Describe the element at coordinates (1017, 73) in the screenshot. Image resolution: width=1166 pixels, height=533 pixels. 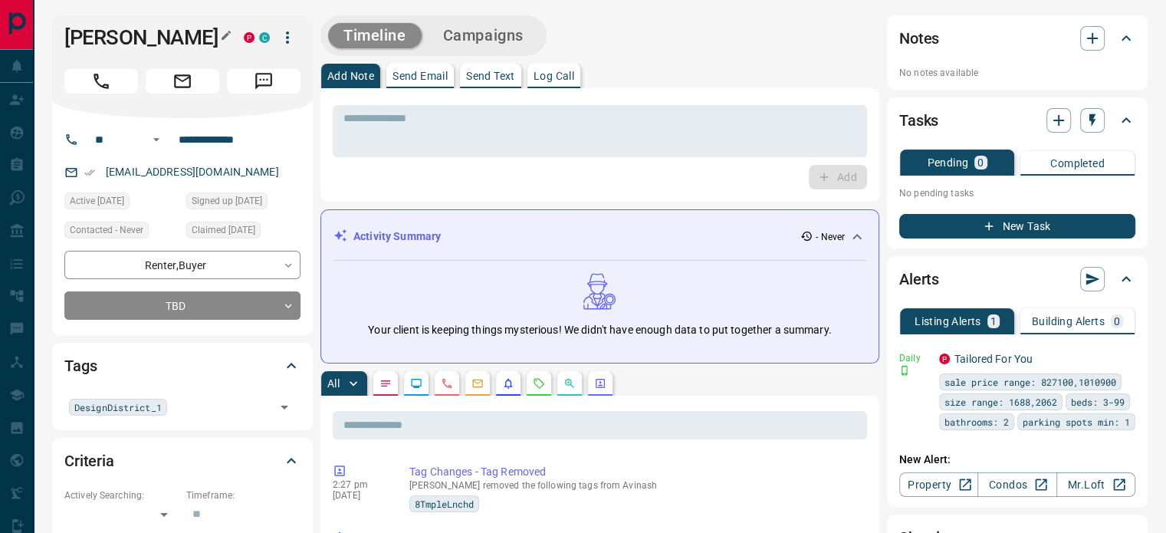
I see `p: No notes available` at that location.